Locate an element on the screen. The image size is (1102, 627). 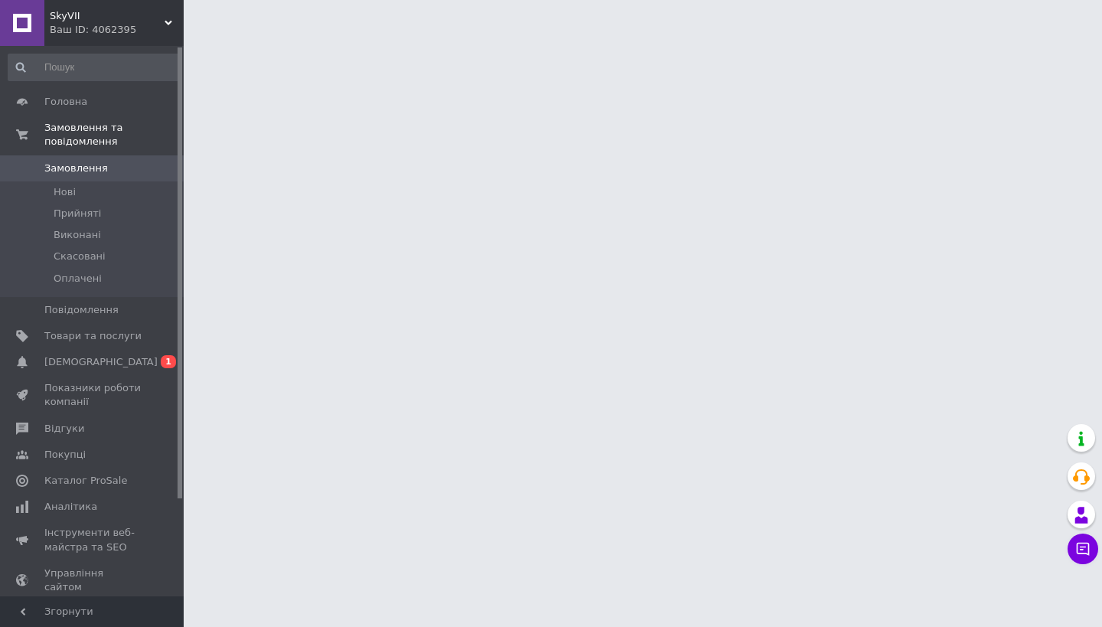
span: Виконані is located at coordinates (77, 235).